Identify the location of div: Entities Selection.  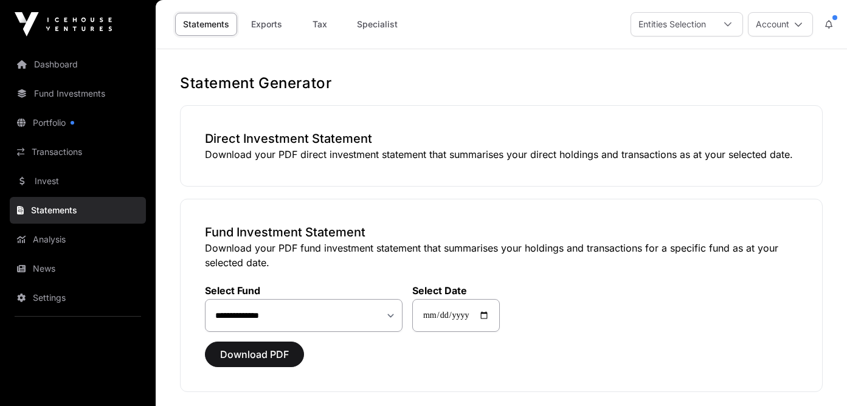
(672, 24).